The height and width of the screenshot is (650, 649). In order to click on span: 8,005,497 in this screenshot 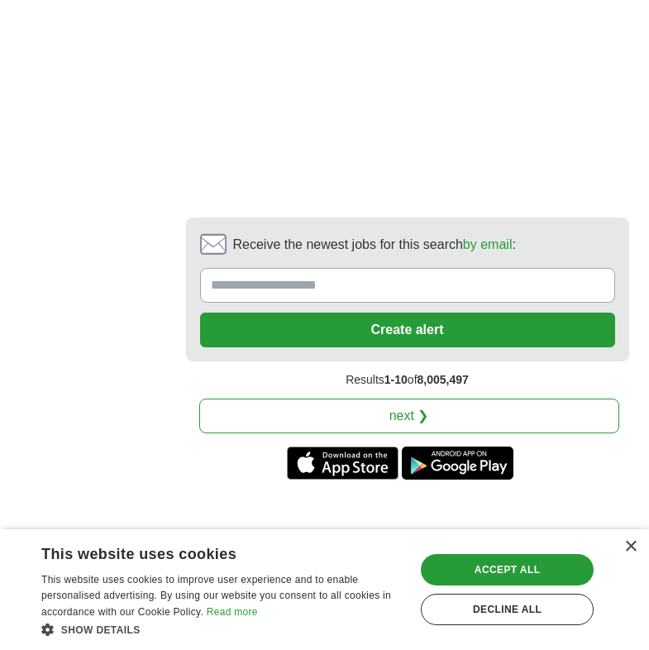, I will do `click(443, 379)`.